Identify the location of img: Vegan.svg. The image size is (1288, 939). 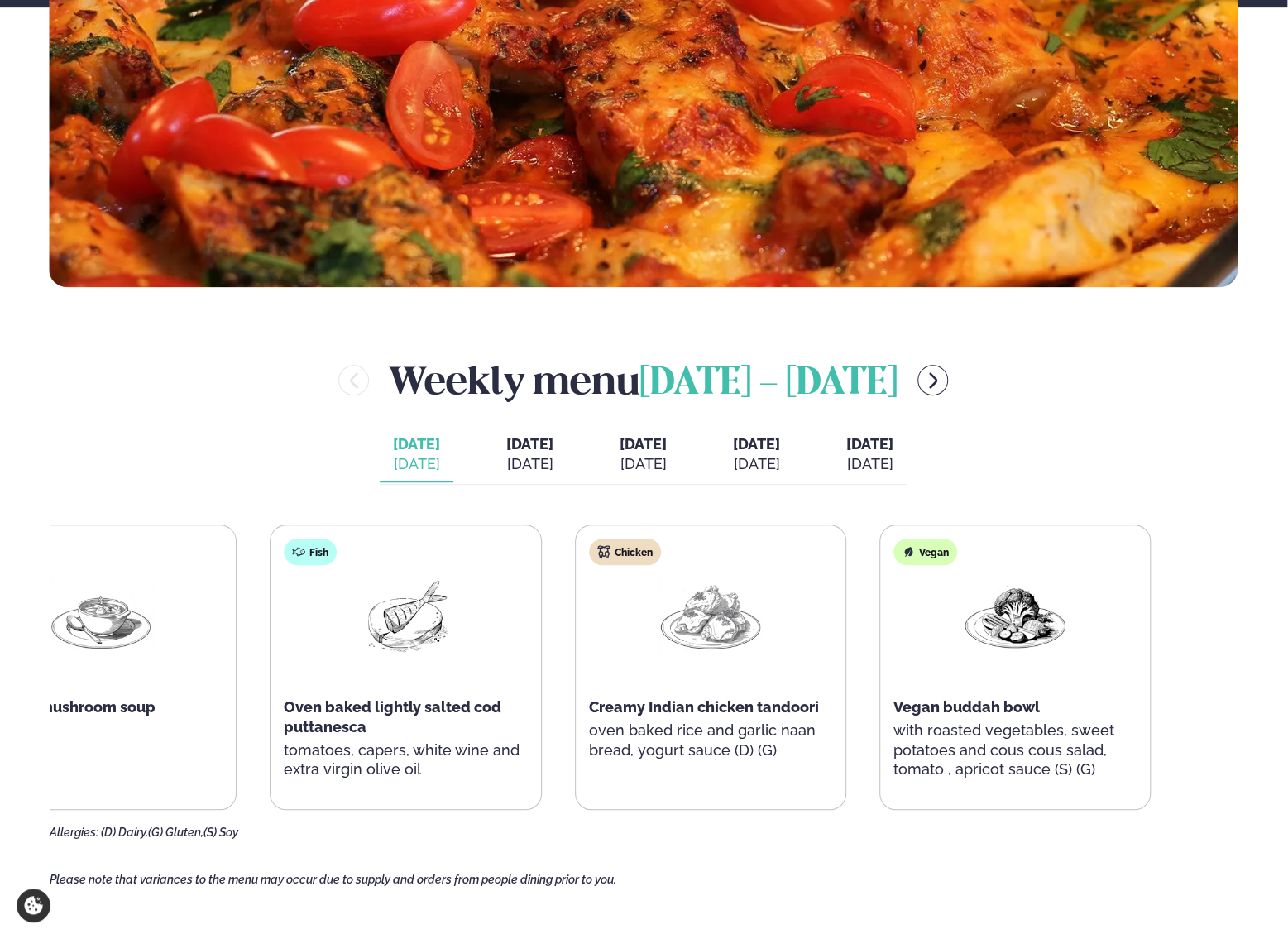
(908, 552).